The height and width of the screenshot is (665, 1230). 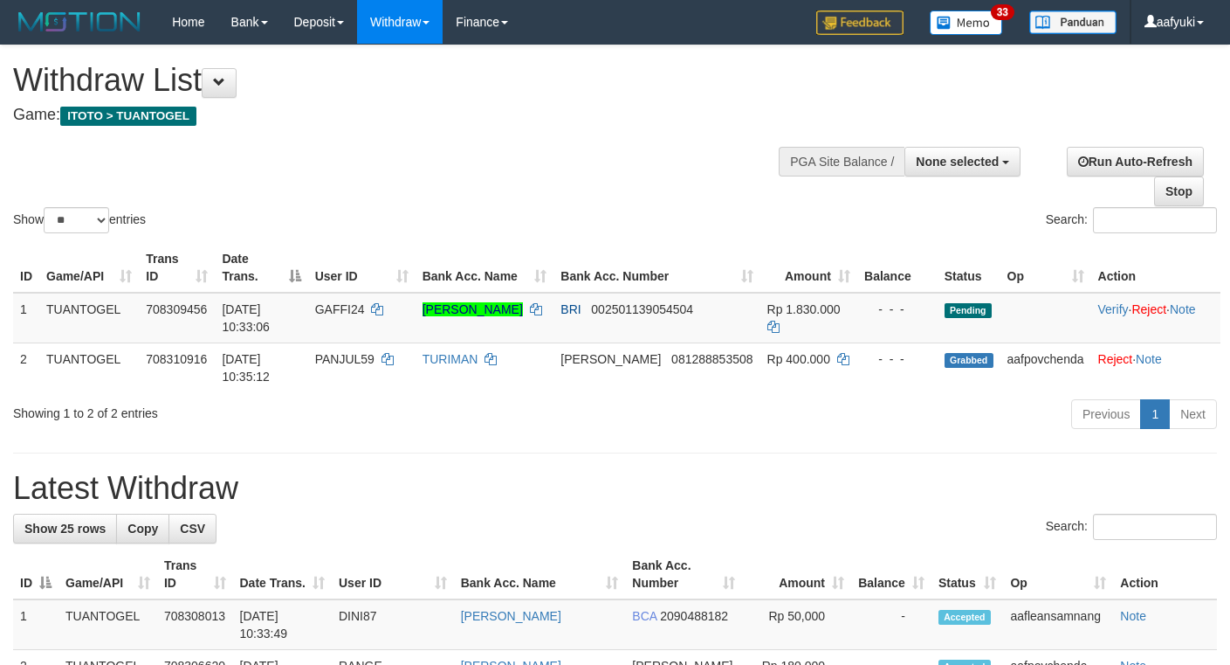 I want to click on span: Accepted, so click(x=965, y=617).